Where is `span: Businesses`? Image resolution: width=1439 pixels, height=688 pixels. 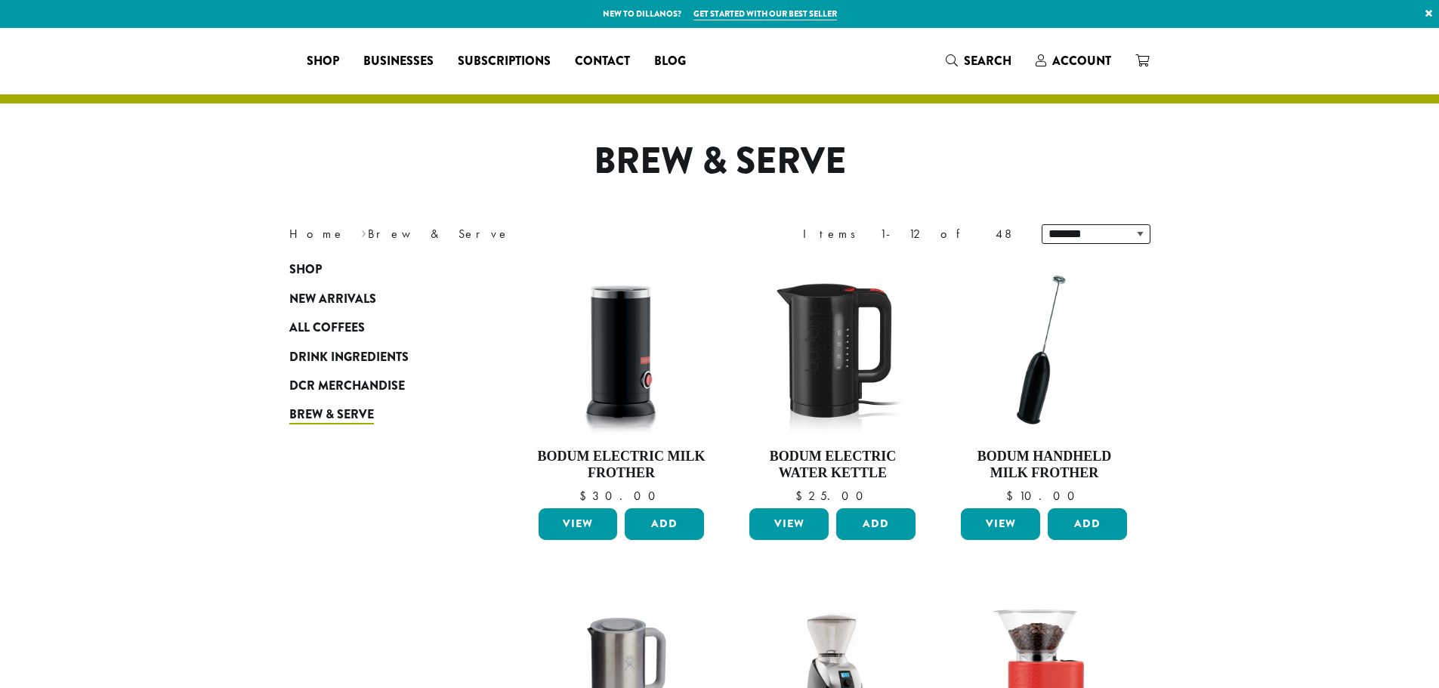 span: Businesses is located at coordinates (398, 61).